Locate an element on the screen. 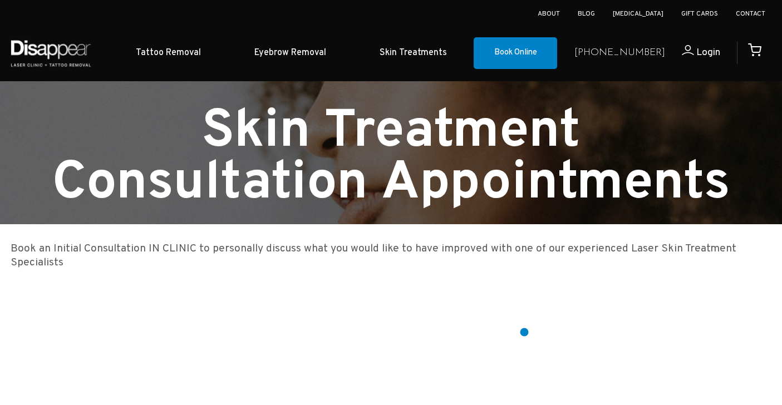 The width and height of the screenshot is (782, 405). a: Eyebrow Removal is located at coordinates (290, 53).